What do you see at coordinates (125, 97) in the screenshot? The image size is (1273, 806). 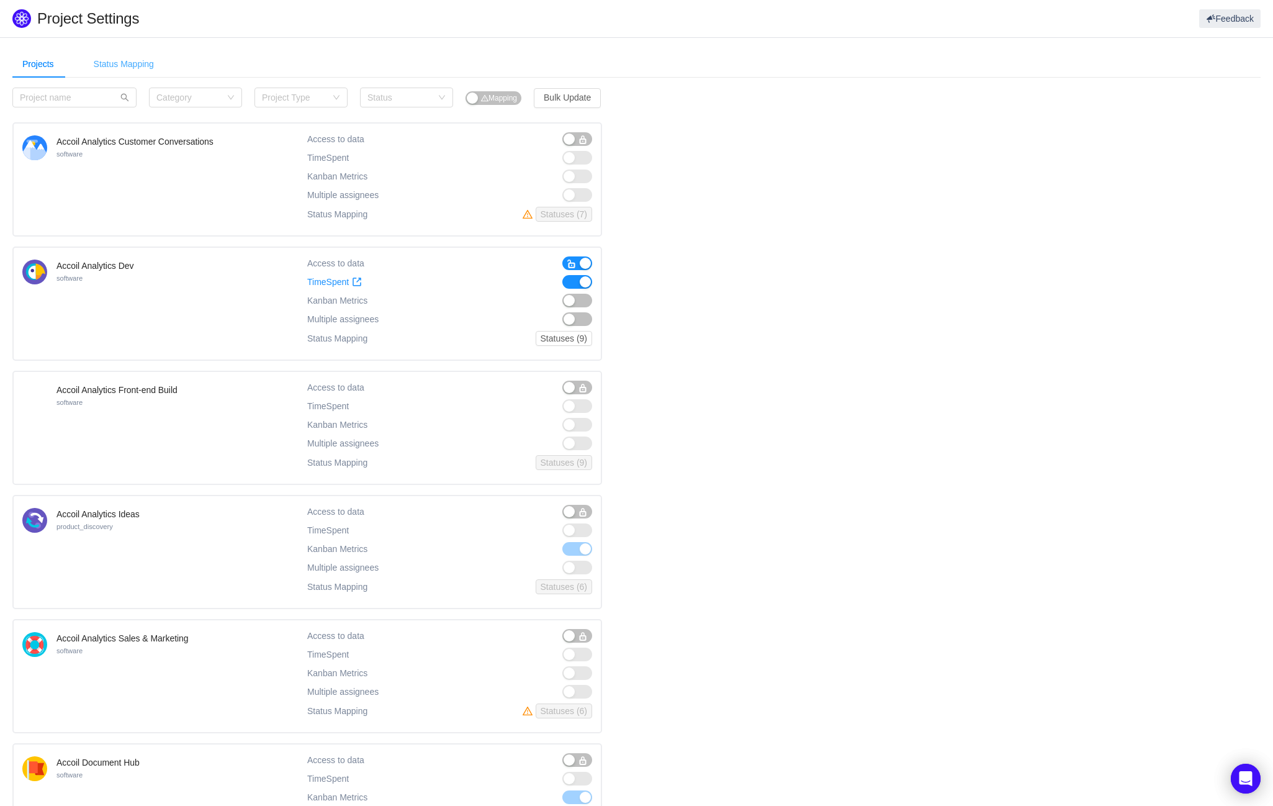 I see `i: icon: search` at bounding box center [125, 97].